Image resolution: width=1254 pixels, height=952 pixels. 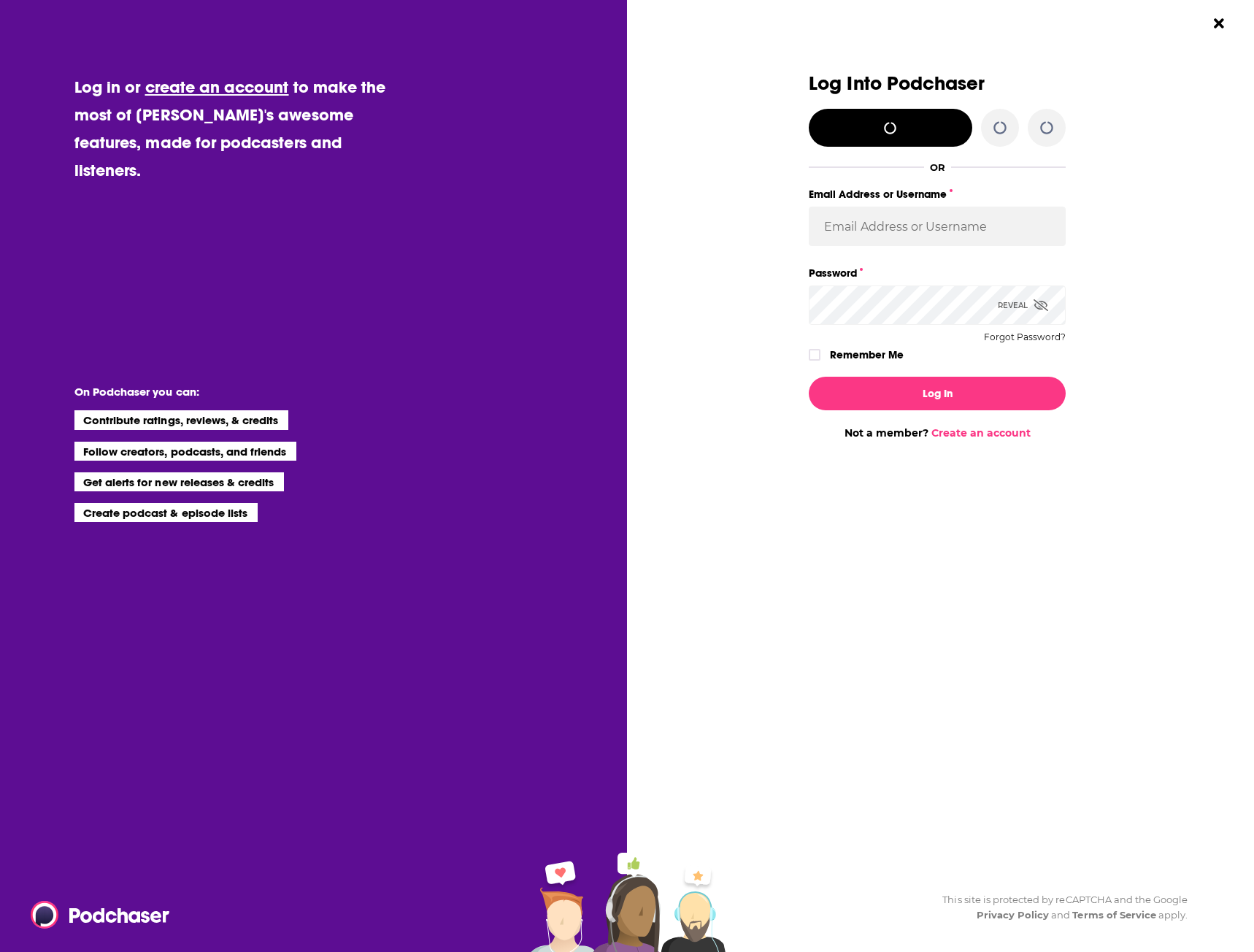 I want to click on div: Not a member?, so click(x=937, y=433).